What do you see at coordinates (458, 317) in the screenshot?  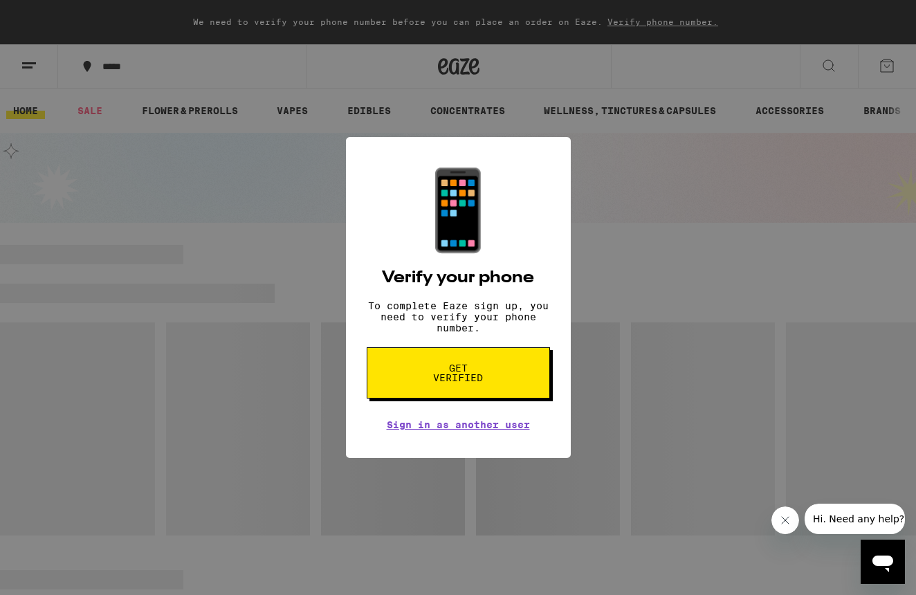 I see `p: To complete Eaze sign up, you need to verify your phone number.` at bounding box center [458, 317].